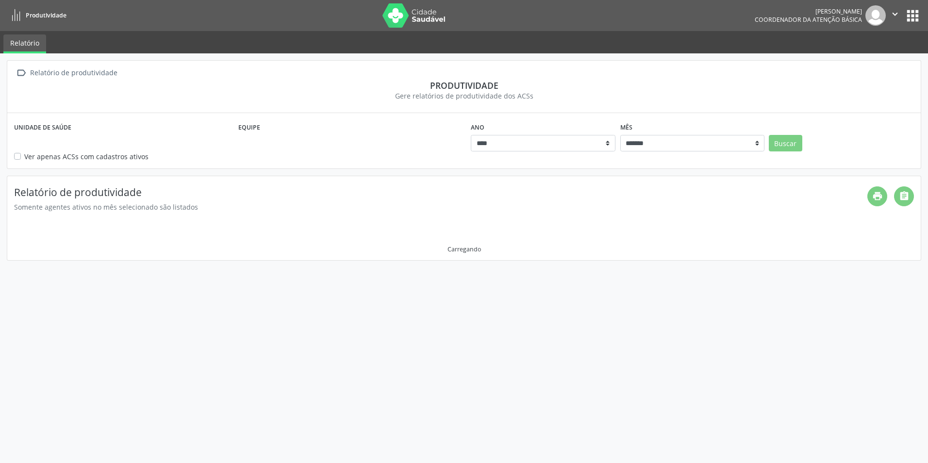  I want to click on div: Carregando, so click(464, 249).